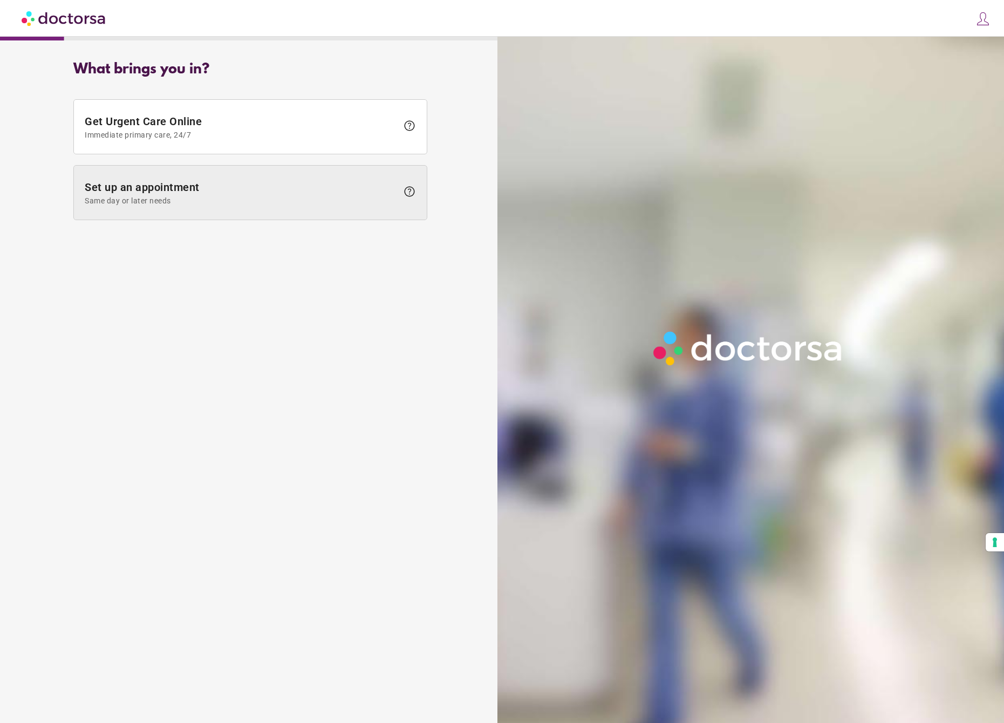 The height and width of the screenshot is (723, 1004). What do you see at coordinates (250, 70) in the screenshot?
I see `div: What brings you in?` at bounding box center [250, 70].